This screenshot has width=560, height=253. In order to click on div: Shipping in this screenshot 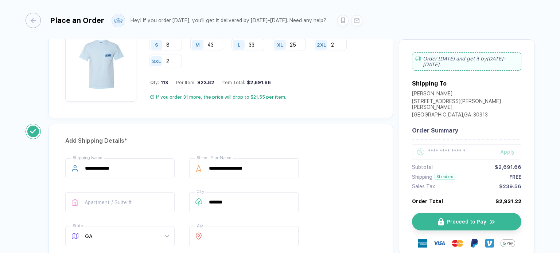, I will do `click(422, 177)`.